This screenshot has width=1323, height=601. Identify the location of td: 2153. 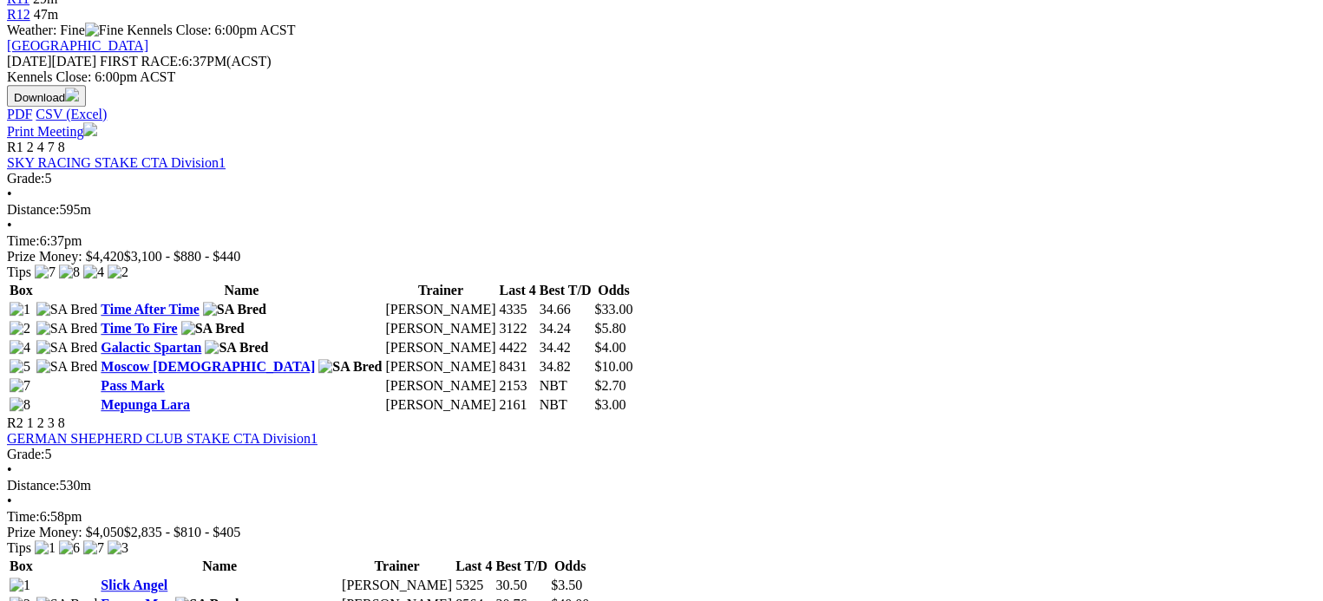
(517, 386).